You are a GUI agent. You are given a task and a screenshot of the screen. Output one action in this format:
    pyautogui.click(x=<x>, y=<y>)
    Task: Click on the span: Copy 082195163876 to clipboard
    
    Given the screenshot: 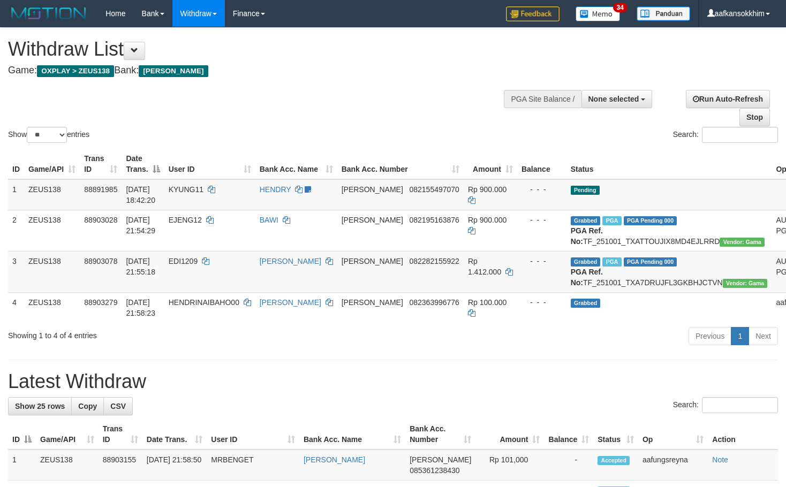 What is the action you would take?
    pyautogui.click(x=434, y=220)
    